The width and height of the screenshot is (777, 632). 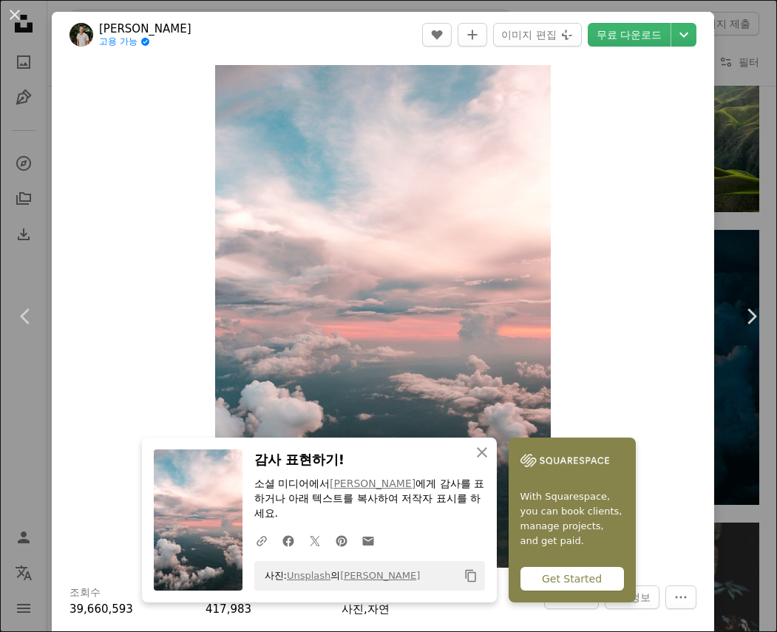 I want to click on button: 컬렉션에 추가, so click(x=473, y=35).